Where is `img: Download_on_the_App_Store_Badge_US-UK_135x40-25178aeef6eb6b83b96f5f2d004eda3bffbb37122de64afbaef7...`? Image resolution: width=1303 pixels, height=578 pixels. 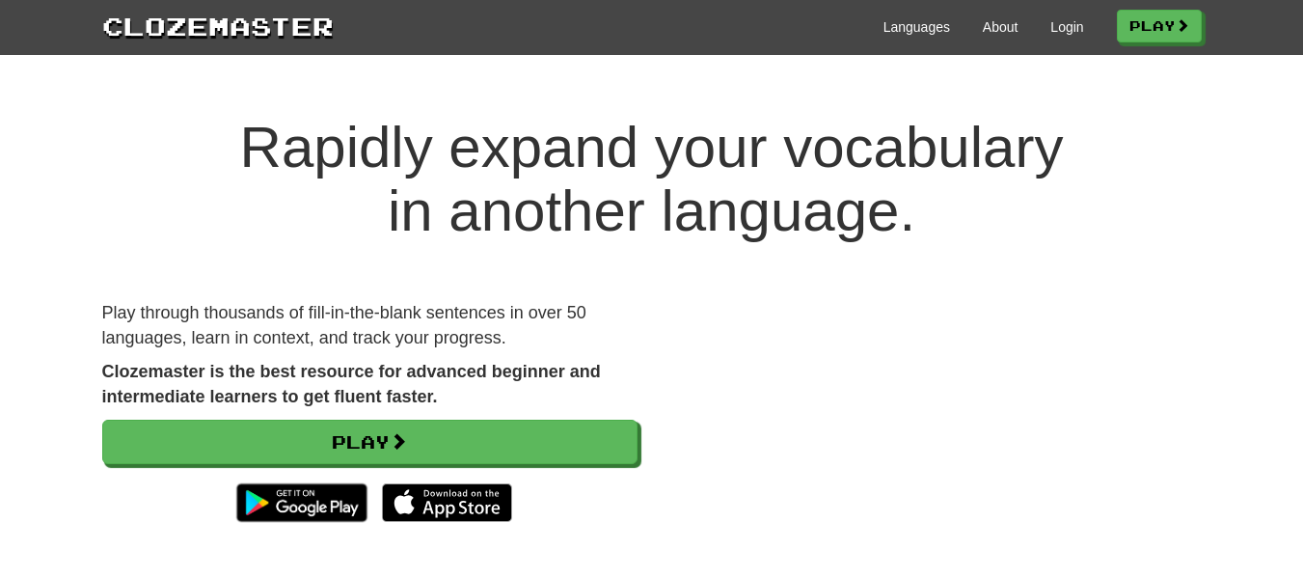
img: Download_on_the_App_Store_Badge_US-UK_135x40-25178aeef6eb6b83b96f5f2d004eda3bffbb37122de64afbaef7... is located at coordinates (447, 502).